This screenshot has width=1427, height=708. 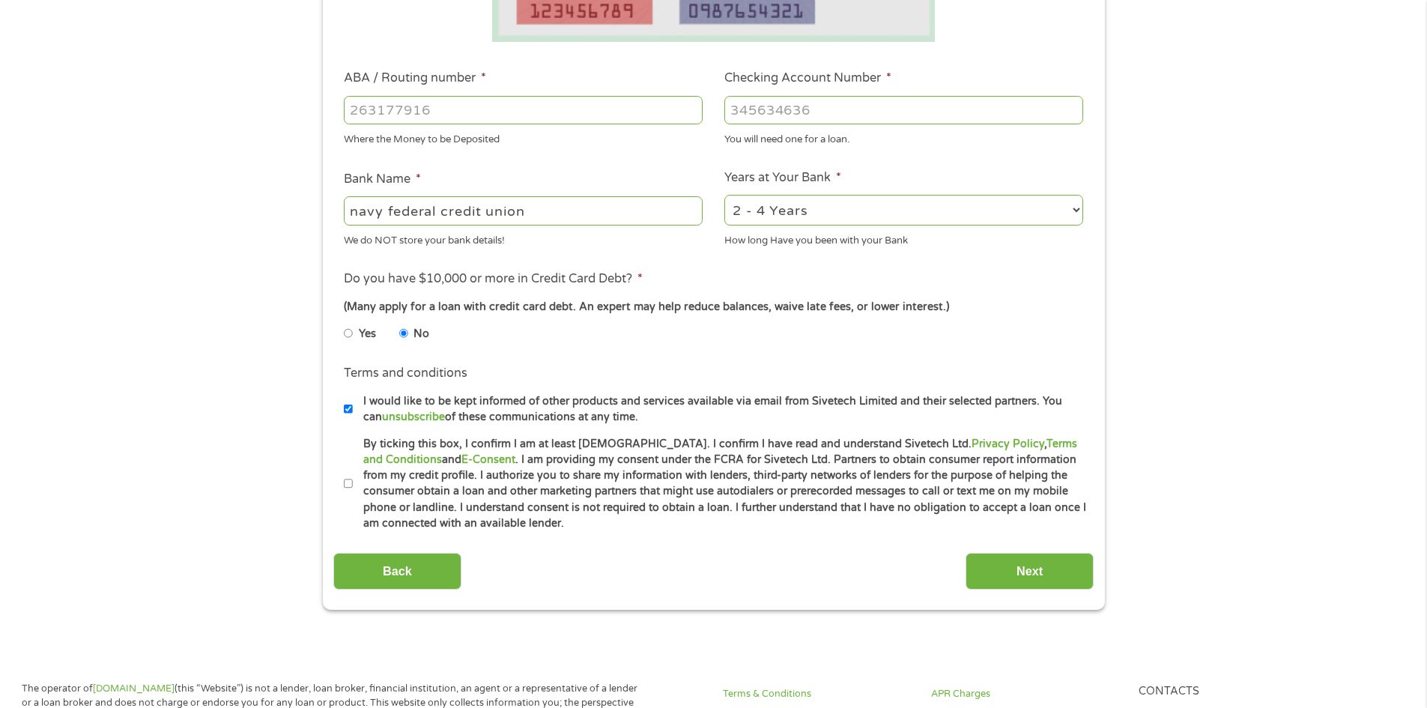 I want to click on label: Terms and conditions, so click(x=405, y=373).